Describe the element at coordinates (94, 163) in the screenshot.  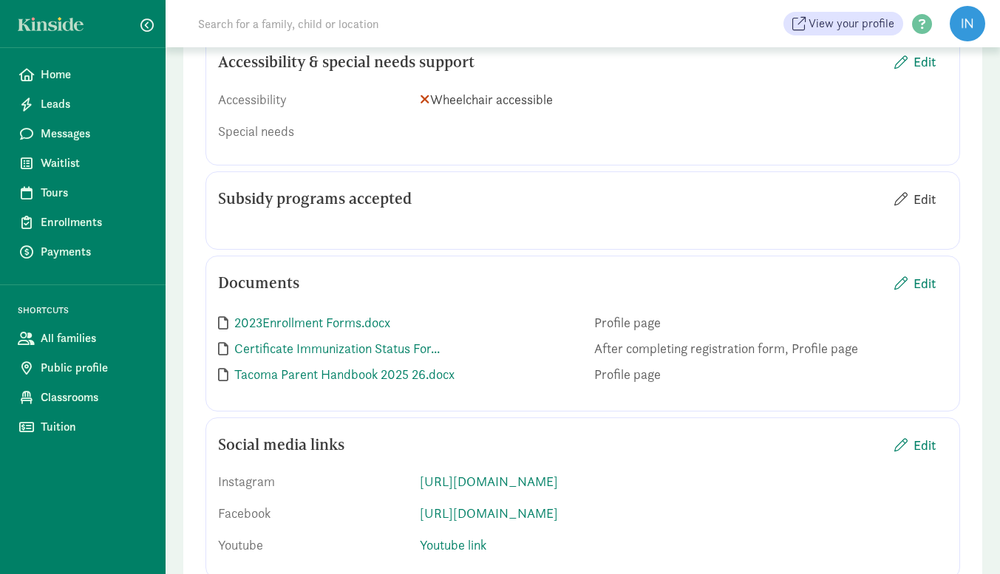
I see `span: Waitlist` at that location.